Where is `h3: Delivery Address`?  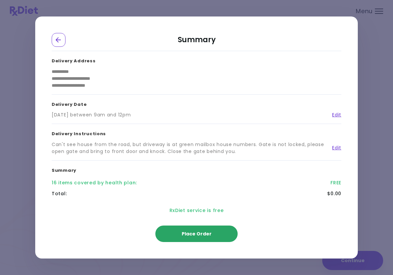
h3: Delivery Address is located at coordinates (197, 60).